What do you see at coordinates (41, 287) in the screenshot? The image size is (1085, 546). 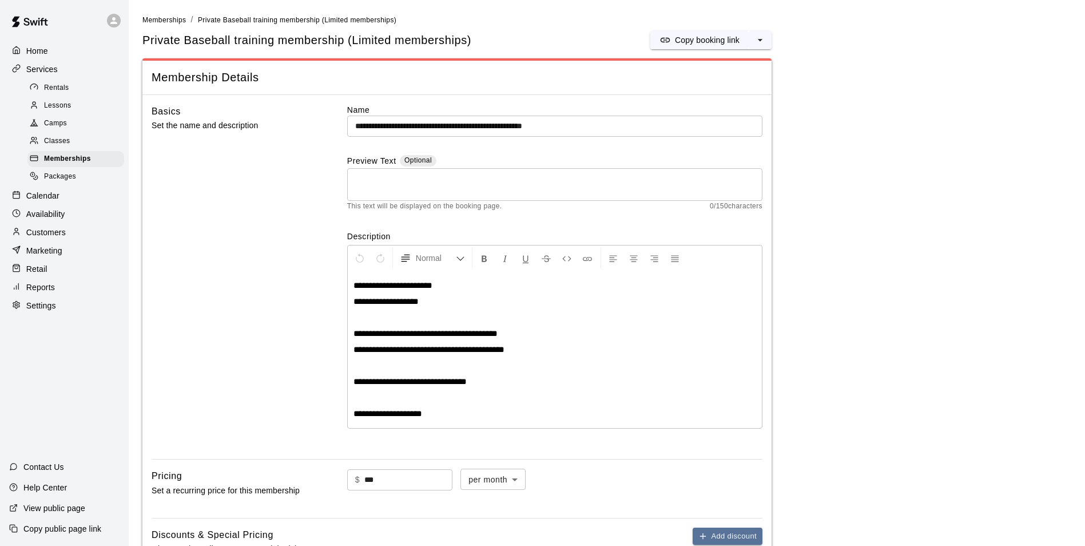 I see `p: Reports` at bounding box center [41, 287].